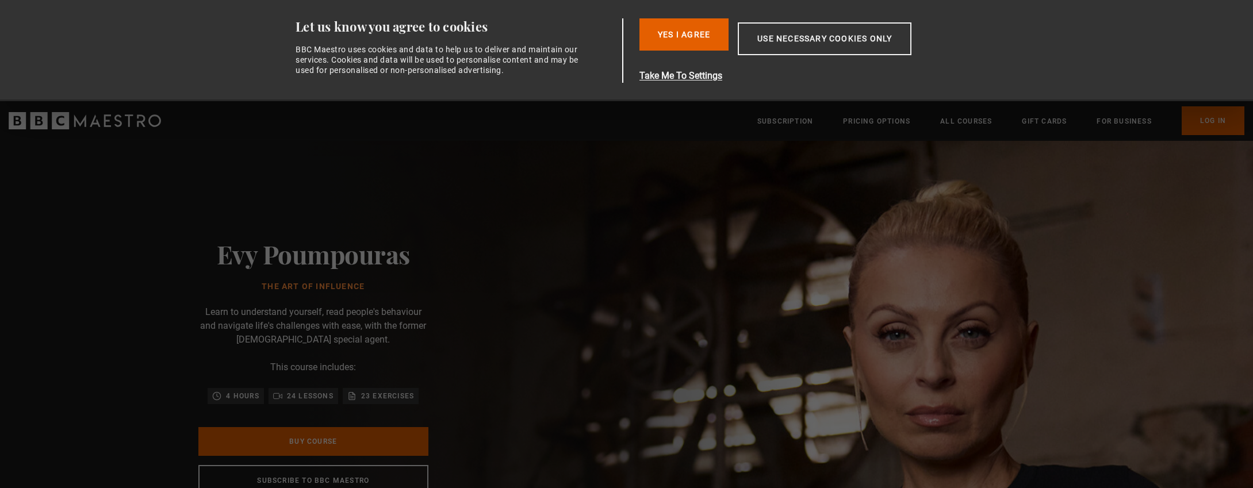 The width and height of the screenshot is (1253, 488). What do you see at coordinates (313, 287) in the screenshot?
I see `h1: The Art of Influence` at bounding box center [313, 287].